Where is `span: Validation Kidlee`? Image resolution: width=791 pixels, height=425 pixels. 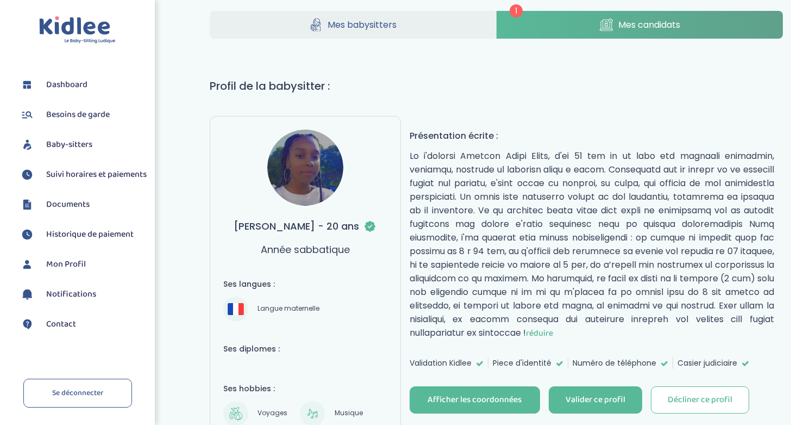 span: Validation Kidlee is located at coordinates (441, 363).